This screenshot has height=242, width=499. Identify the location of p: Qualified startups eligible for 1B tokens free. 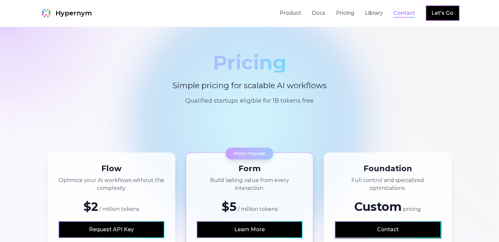
(249, 101).